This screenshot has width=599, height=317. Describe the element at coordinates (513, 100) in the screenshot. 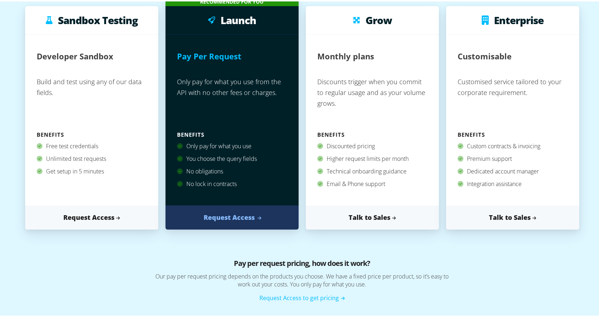

I see `p: Customised service tailored to your corporate requirement.` at that location.